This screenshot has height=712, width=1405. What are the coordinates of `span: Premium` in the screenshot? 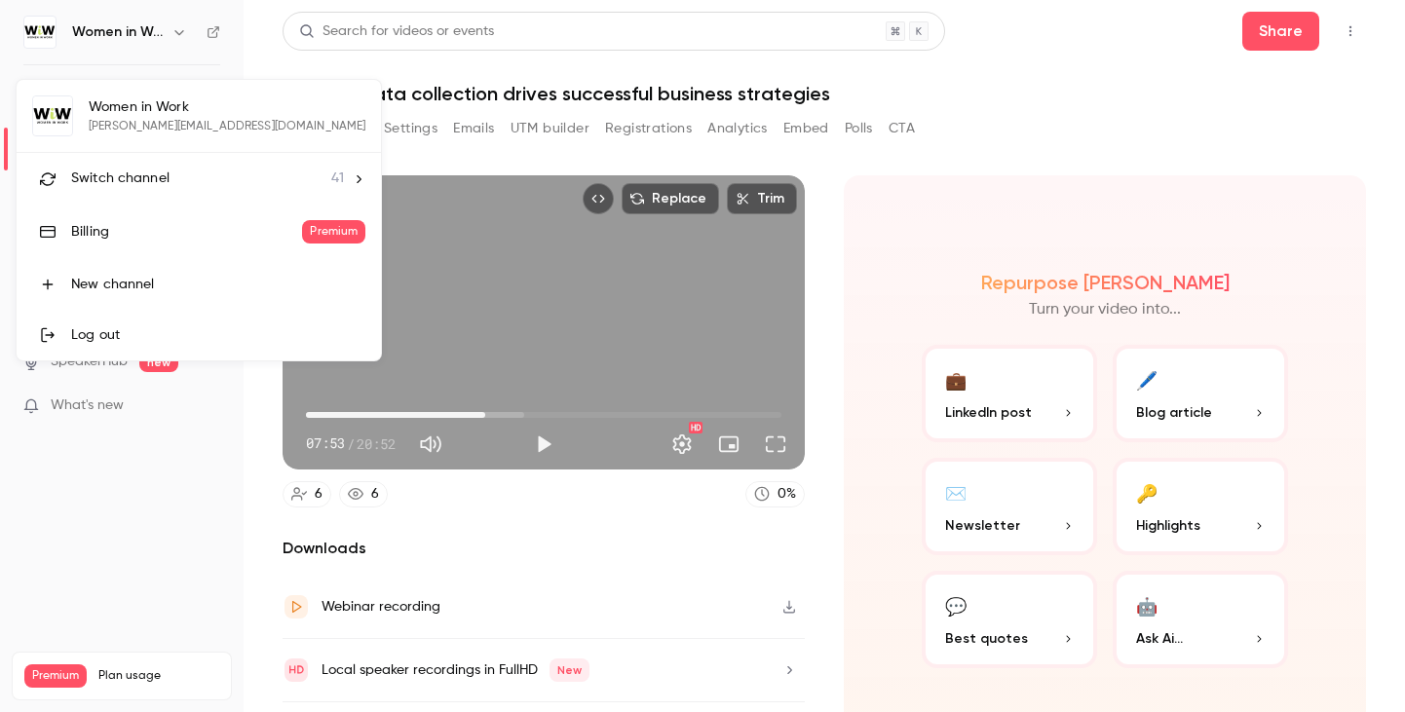 It's located at (333, 232).